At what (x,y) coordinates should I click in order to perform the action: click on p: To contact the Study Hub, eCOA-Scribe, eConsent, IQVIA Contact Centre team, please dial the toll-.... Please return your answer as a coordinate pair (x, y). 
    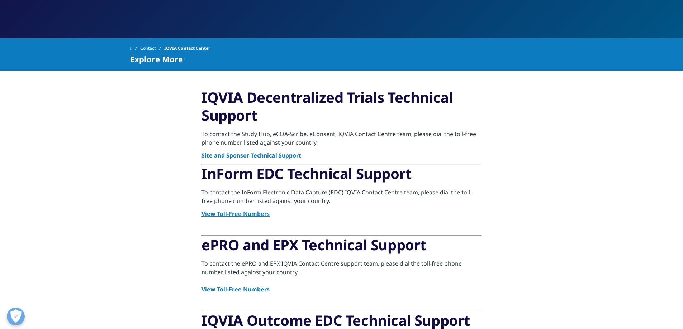
    Looking at the image, I should click on (341, 141).